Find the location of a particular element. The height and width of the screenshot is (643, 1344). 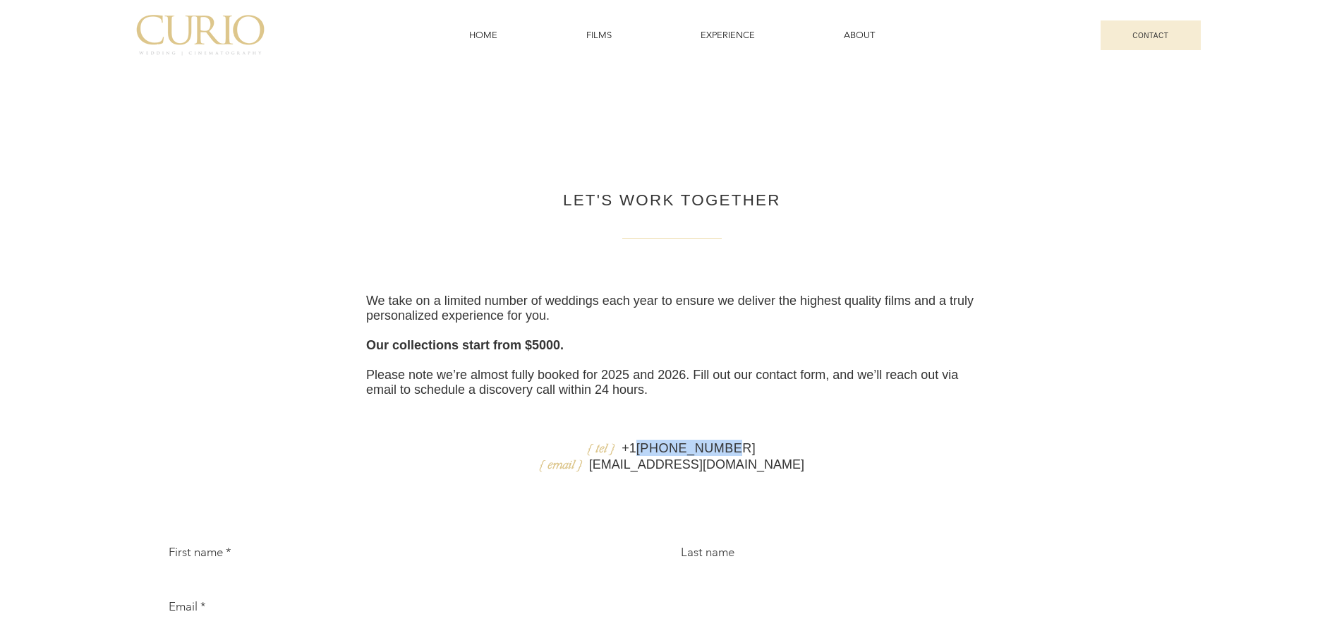

a: CONTACT is located at coordinates (1150, 35).